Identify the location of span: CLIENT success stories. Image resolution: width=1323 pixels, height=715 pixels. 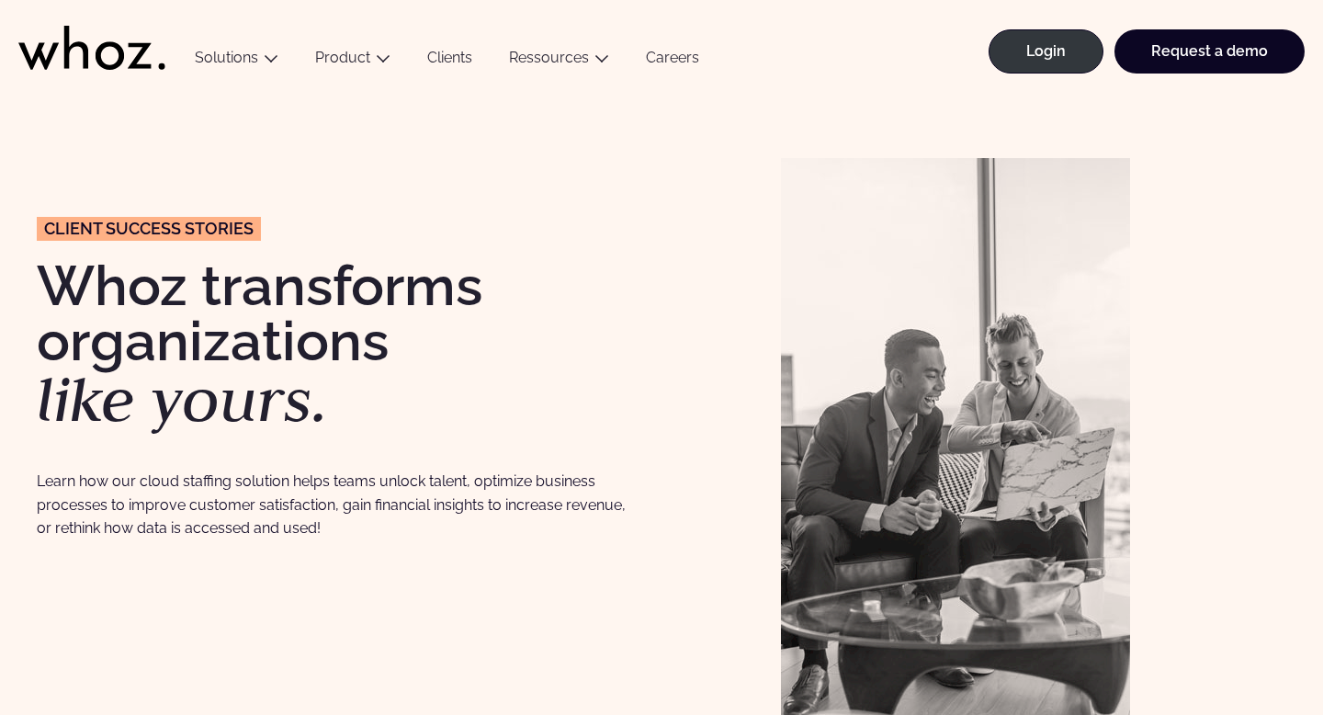
(149, 229).